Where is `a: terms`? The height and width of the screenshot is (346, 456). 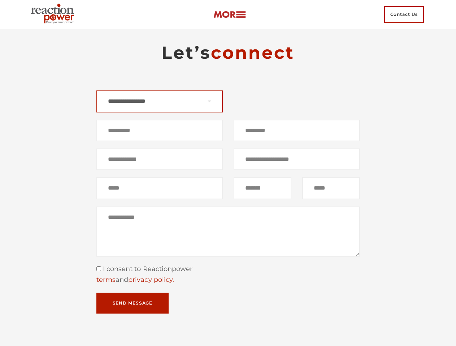 a: terms is located at coordinates (106, 280).